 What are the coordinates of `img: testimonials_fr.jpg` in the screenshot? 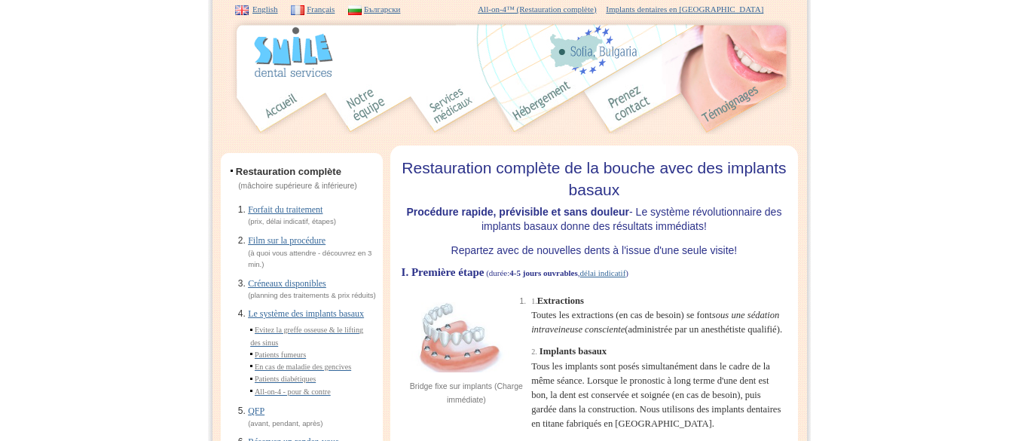 It's located at (745, 106).